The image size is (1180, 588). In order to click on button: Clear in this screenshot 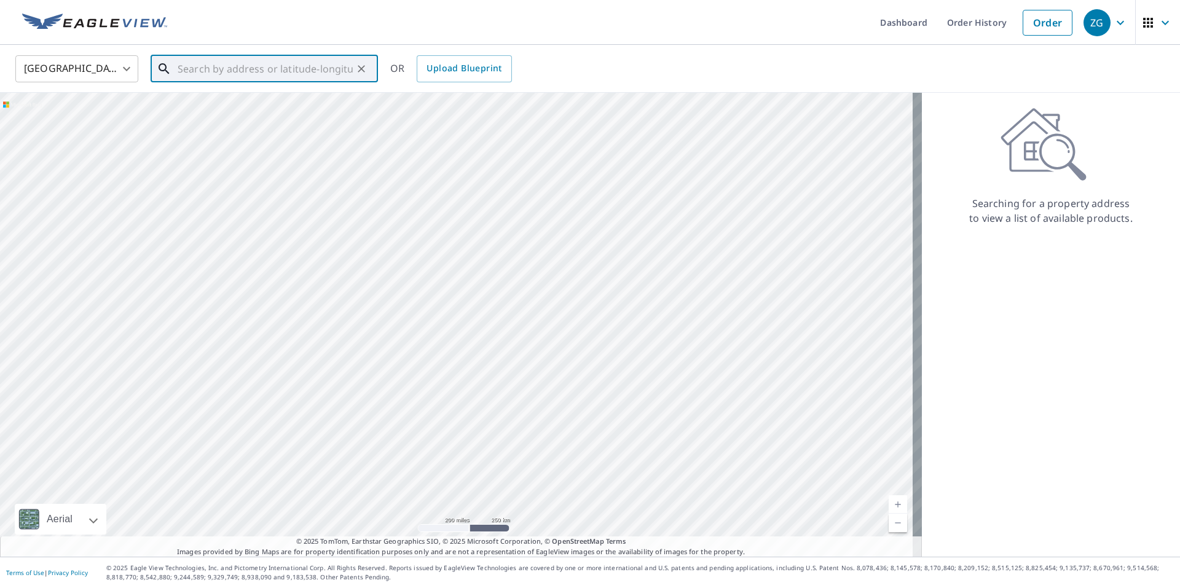, I will do `click(361, 69)`.